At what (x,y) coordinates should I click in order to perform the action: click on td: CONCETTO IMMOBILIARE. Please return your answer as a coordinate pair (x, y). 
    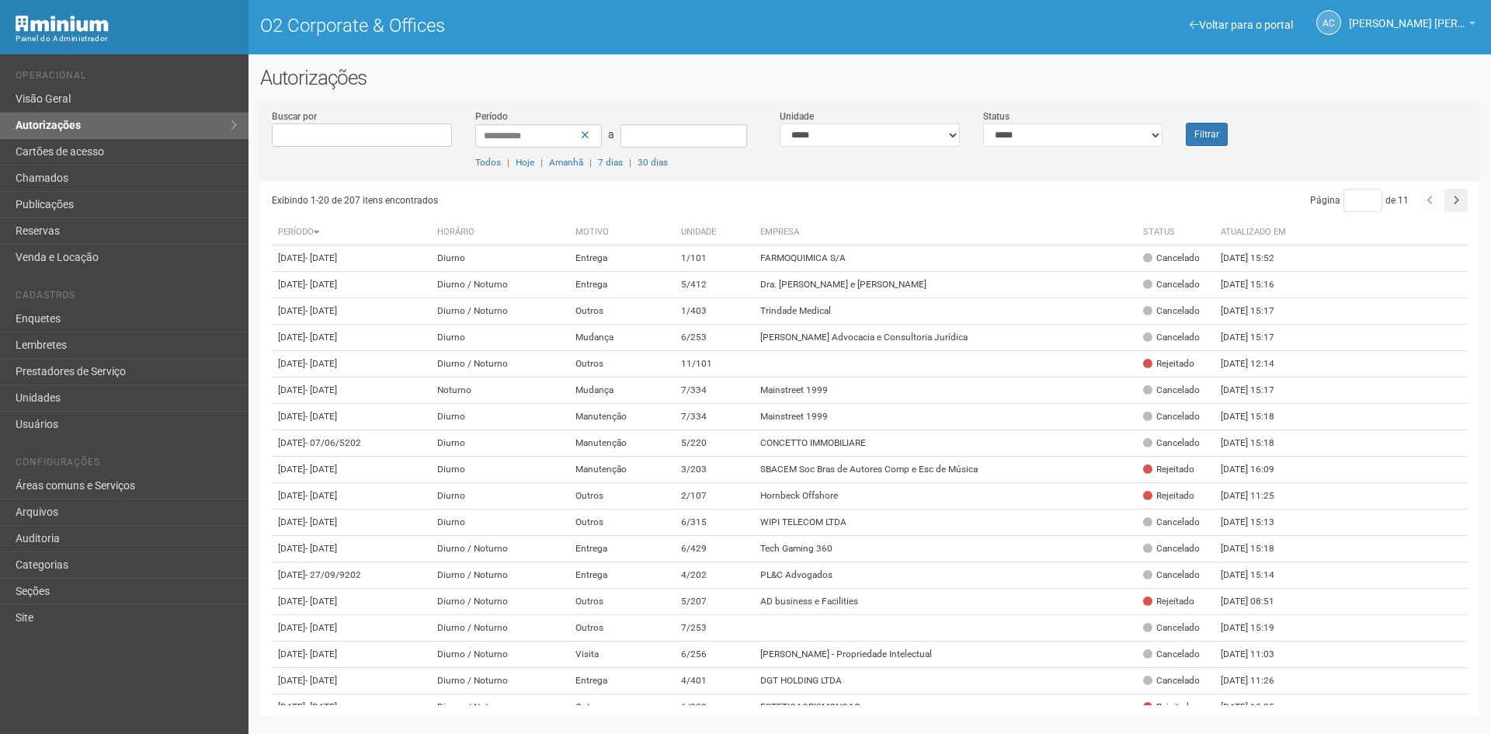
    Looking at the image, I should click on (945, 443).